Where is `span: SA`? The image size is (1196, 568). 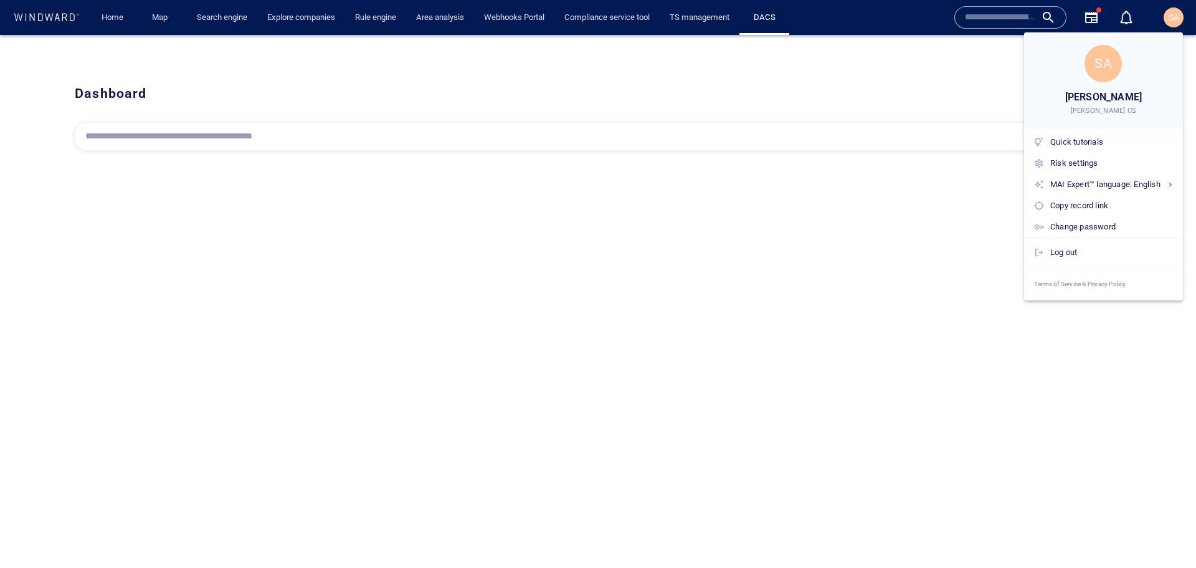
span: SA is located at coordinates (1104, 63).